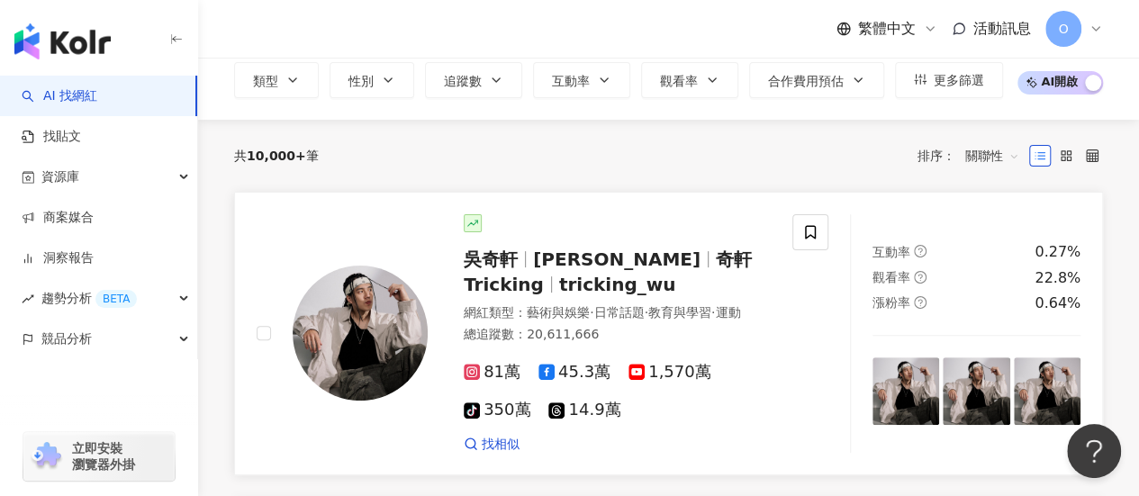 This screenshot has width=1139, height=496. Describe the element at coordinates (617, 313) in the screenshot. I see `div: 網紅類型 ：` at that location.